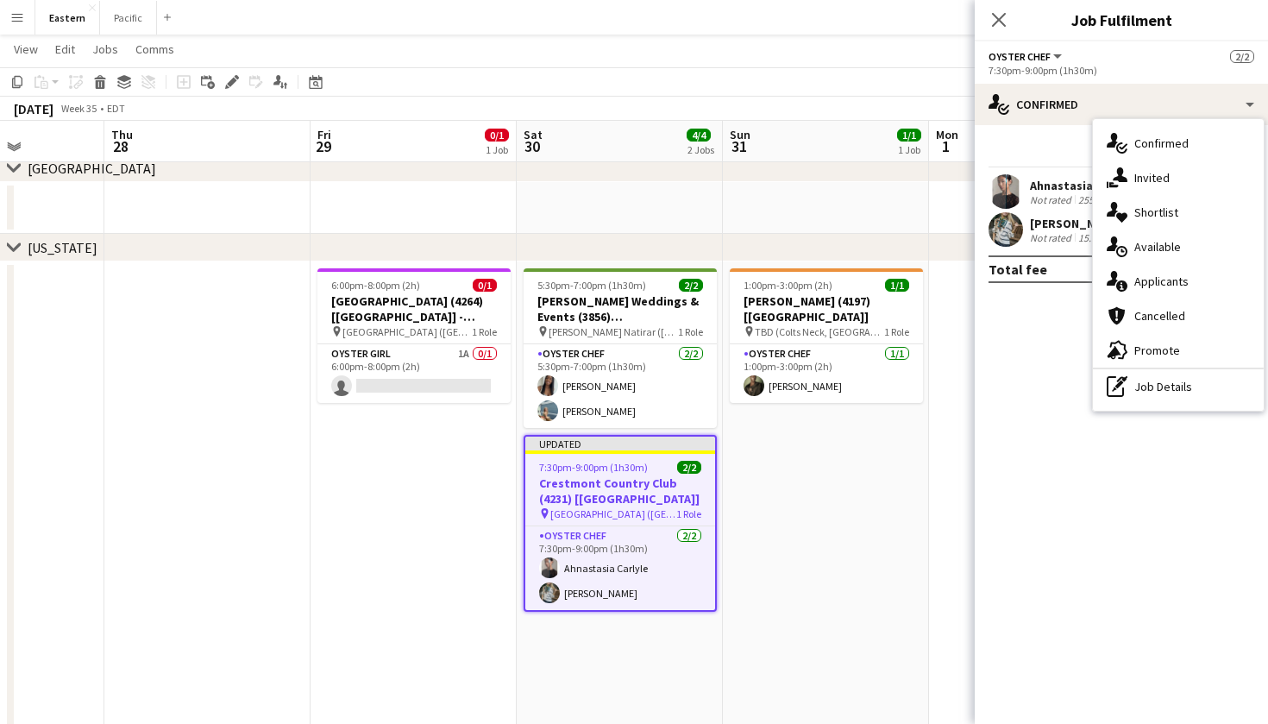 The image size is (1268, 724). Describe the element at coordinates (787, 285) in the screenshot. I see `span: 1:00pm-3:00pm (2h)` at that location.